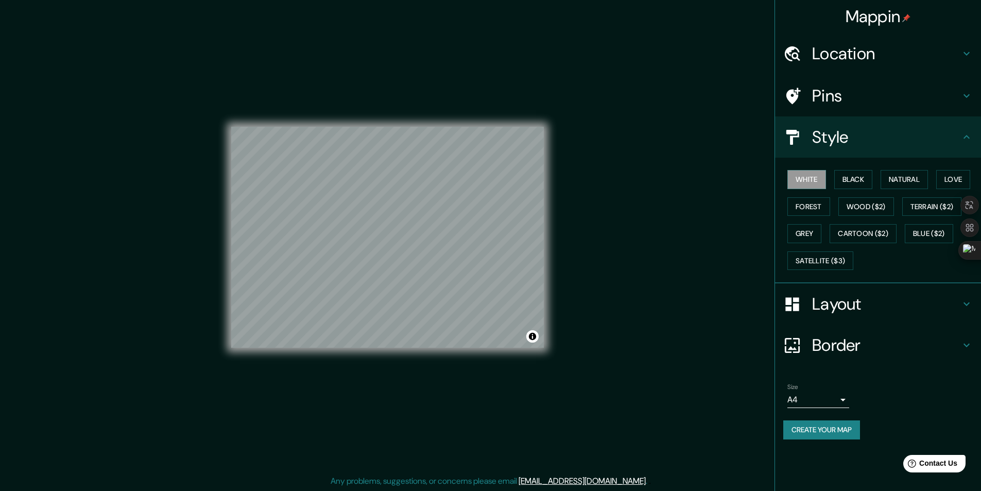 This screenshot has height=491, width=981. What do you see at coordinates (49, 12) in the screenshot?
I see `span: Contact Us` at bounding box center [49, 12].